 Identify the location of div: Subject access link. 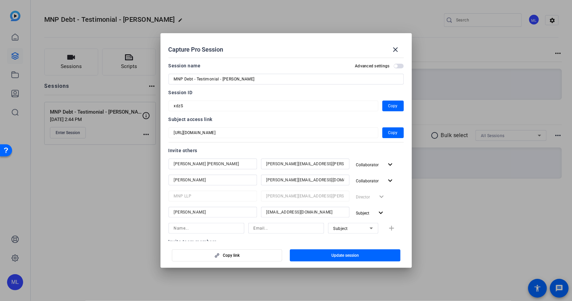
(286, 119).